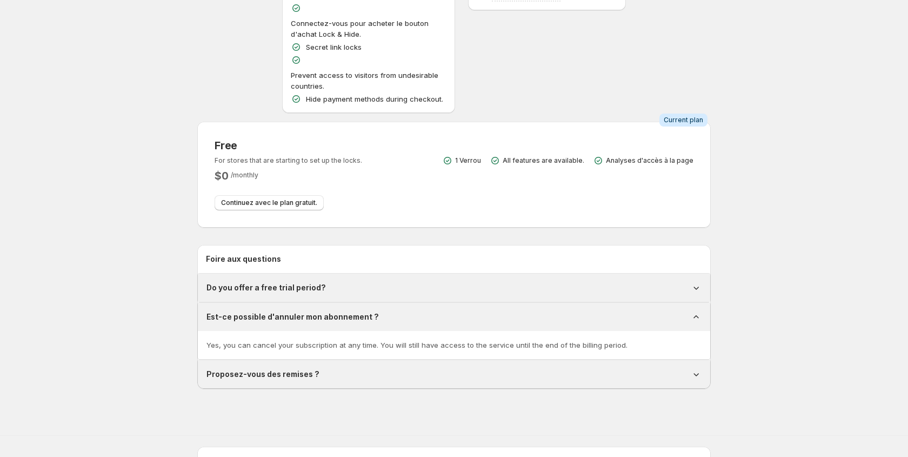  I want to click on span: Current plan, so click(683, 120).